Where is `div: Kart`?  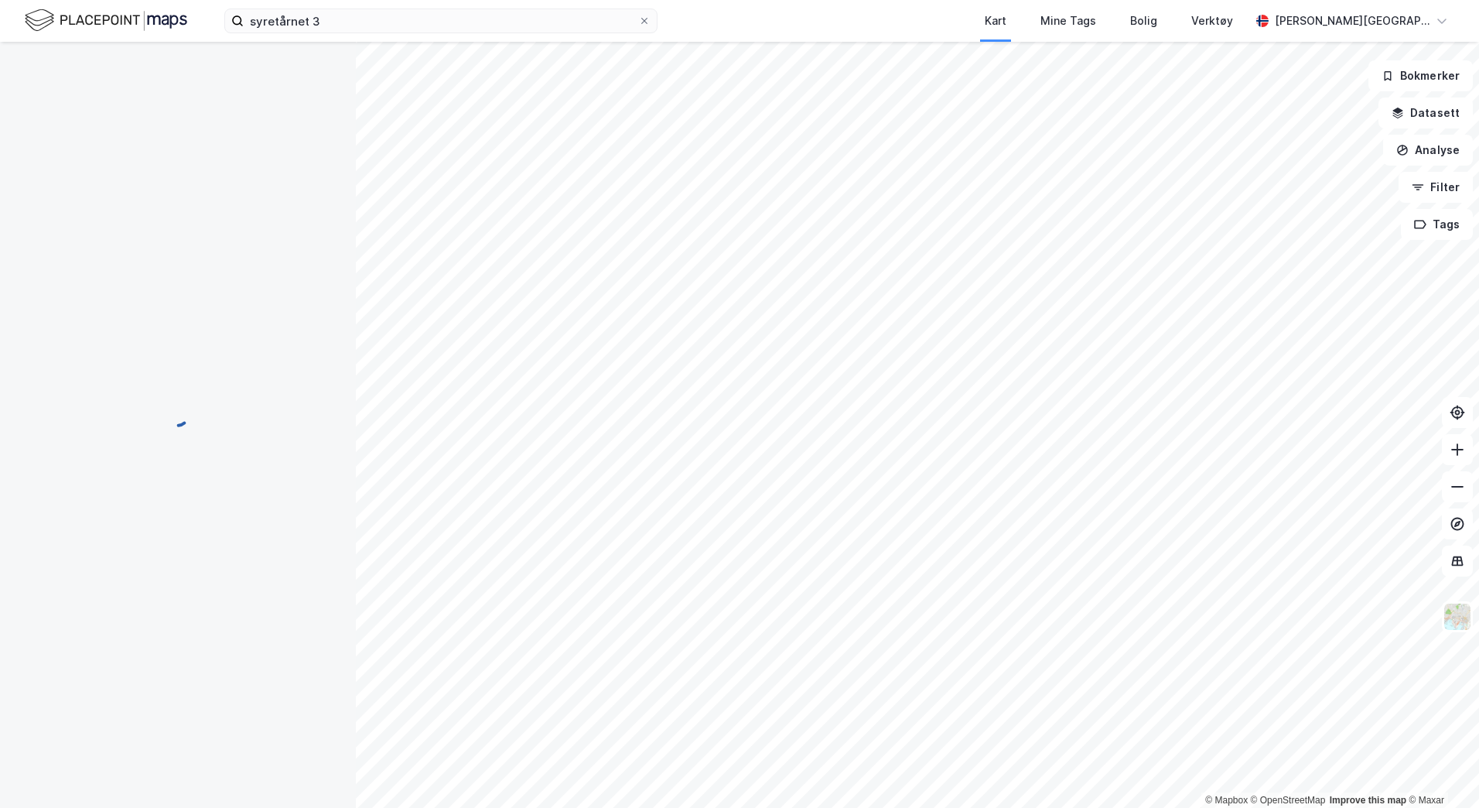 div: Kart is located at coordinates (996, 21).